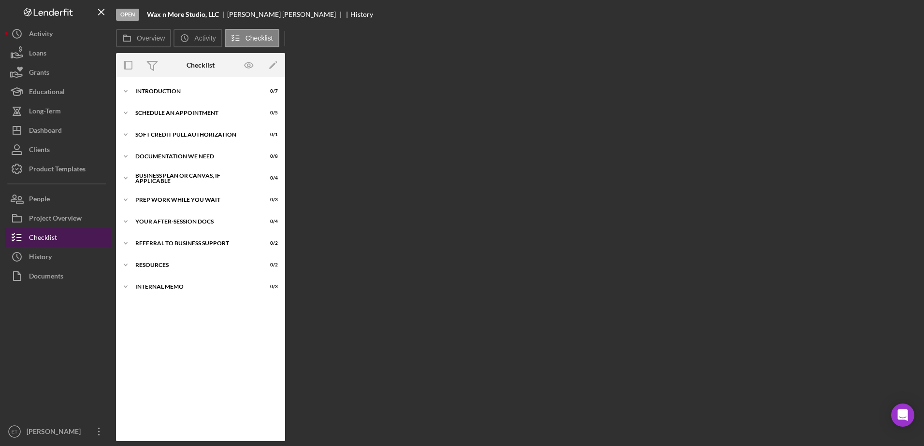  Describe the element at coordinates (194, 113) in the screenshot. I see `div: Schedule An Appointment` at that location.